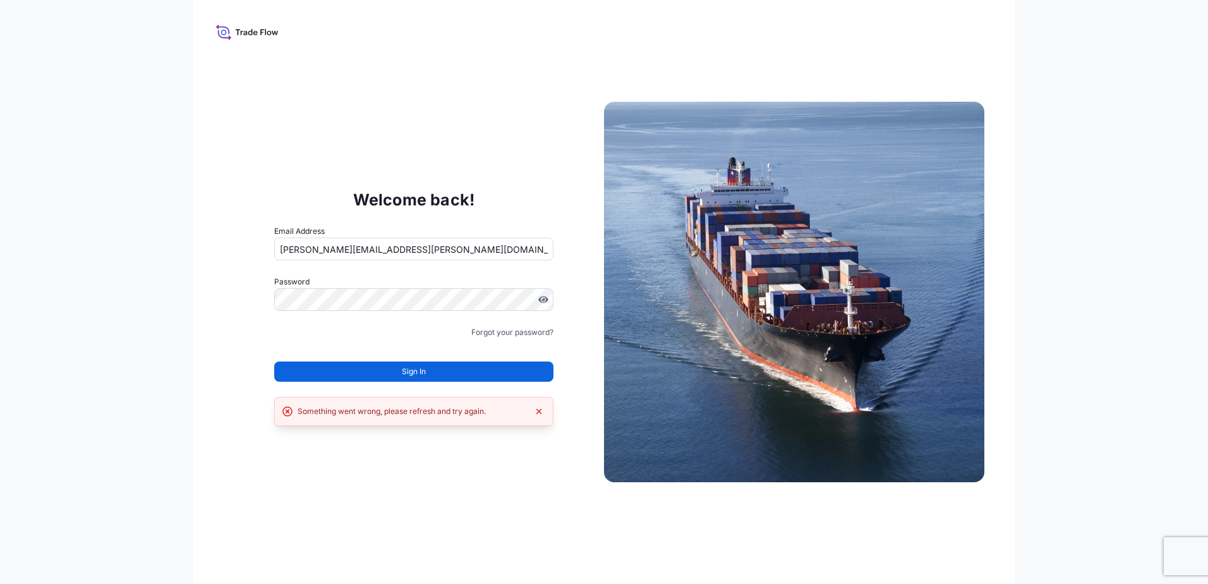  I want to click on p: Welcome back!, so click(414, 200).